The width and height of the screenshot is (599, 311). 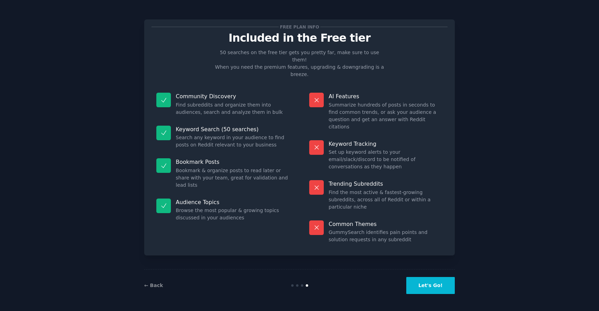 What do you see at coordinates (386, 116) in the screenshot?
I see `dd: Summarize hundreds of posts in seconds to find common trends, or ask your audience a question and...` at bounding box center [386, 116].